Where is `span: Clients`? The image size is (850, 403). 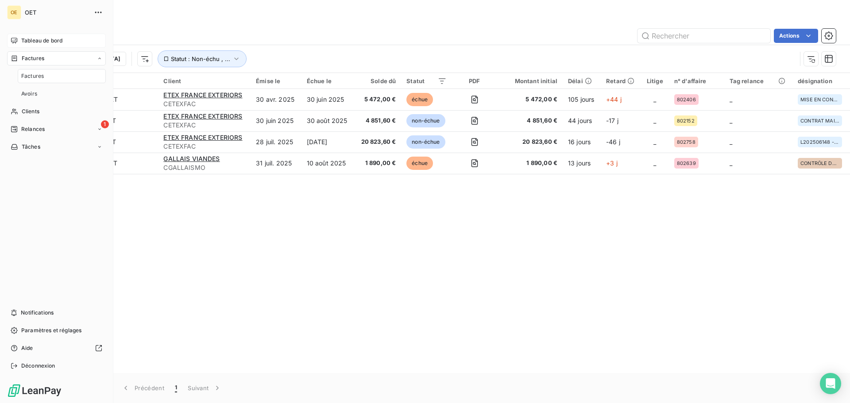 span: Clients is located at coordinates (31, 112).